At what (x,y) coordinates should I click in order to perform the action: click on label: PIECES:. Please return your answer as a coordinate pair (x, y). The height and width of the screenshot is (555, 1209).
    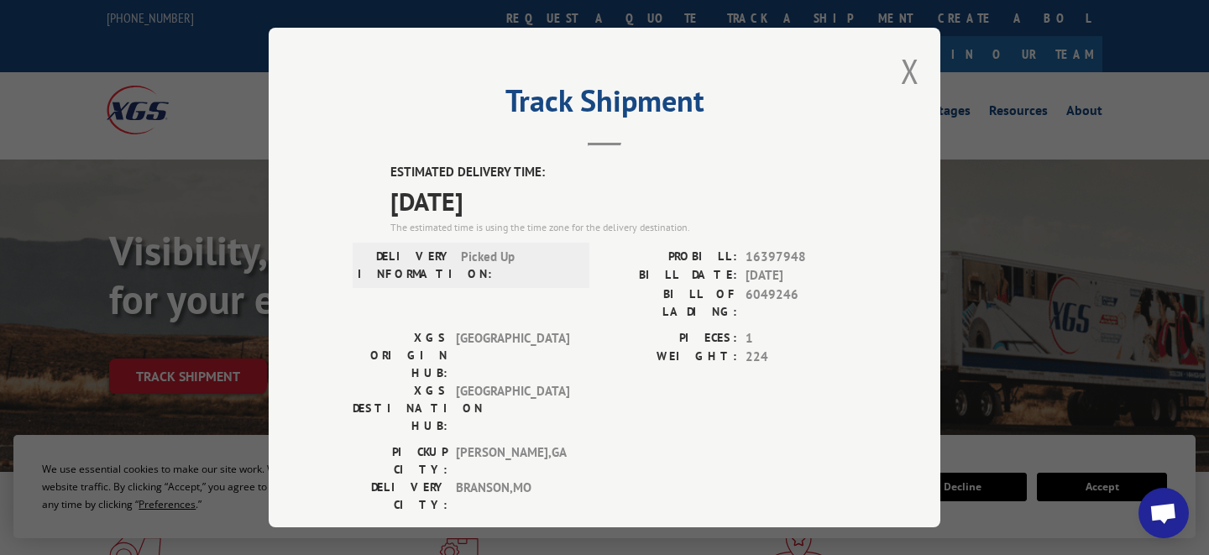
    Looking at the image, I should click on (671, 338).